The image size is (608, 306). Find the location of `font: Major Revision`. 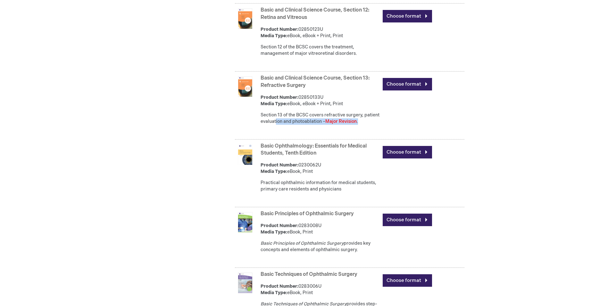

font: Major Revision is located at coordinates (341, 121).